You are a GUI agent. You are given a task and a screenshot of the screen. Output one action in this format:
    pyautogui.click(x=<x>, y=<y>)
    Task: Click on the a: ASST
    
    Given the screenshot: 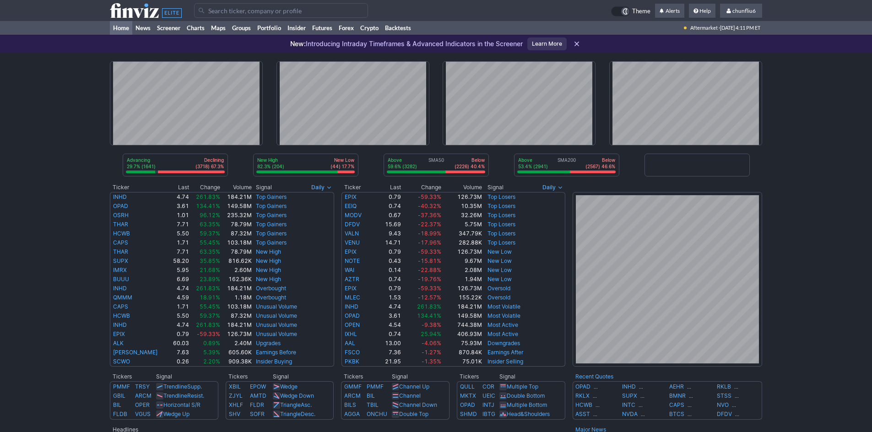 What is the action you would take?
    pyautogui.click(x=582, y=415)
    